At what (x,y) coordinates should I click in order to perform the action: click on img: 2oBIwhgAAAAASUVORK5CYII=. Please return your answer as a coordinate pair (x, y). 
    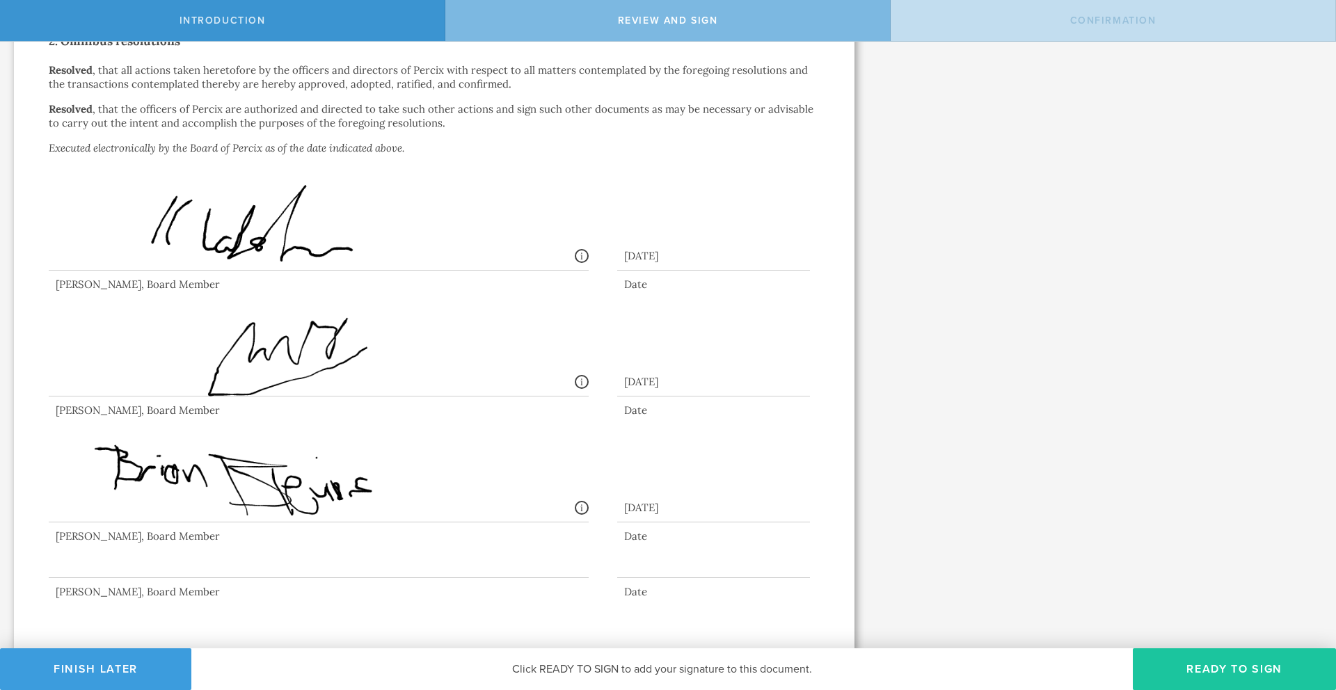
    Looking at the image, I should click on (239, 475).